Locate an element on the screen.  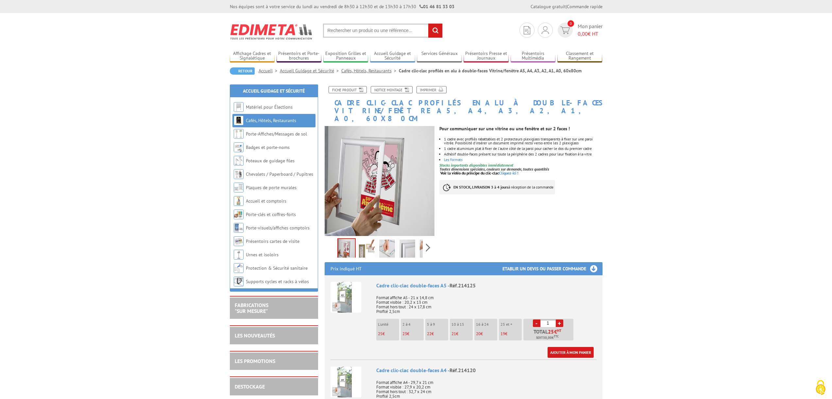
img: Badges et porte-noms is located at coordinates (239, 147).